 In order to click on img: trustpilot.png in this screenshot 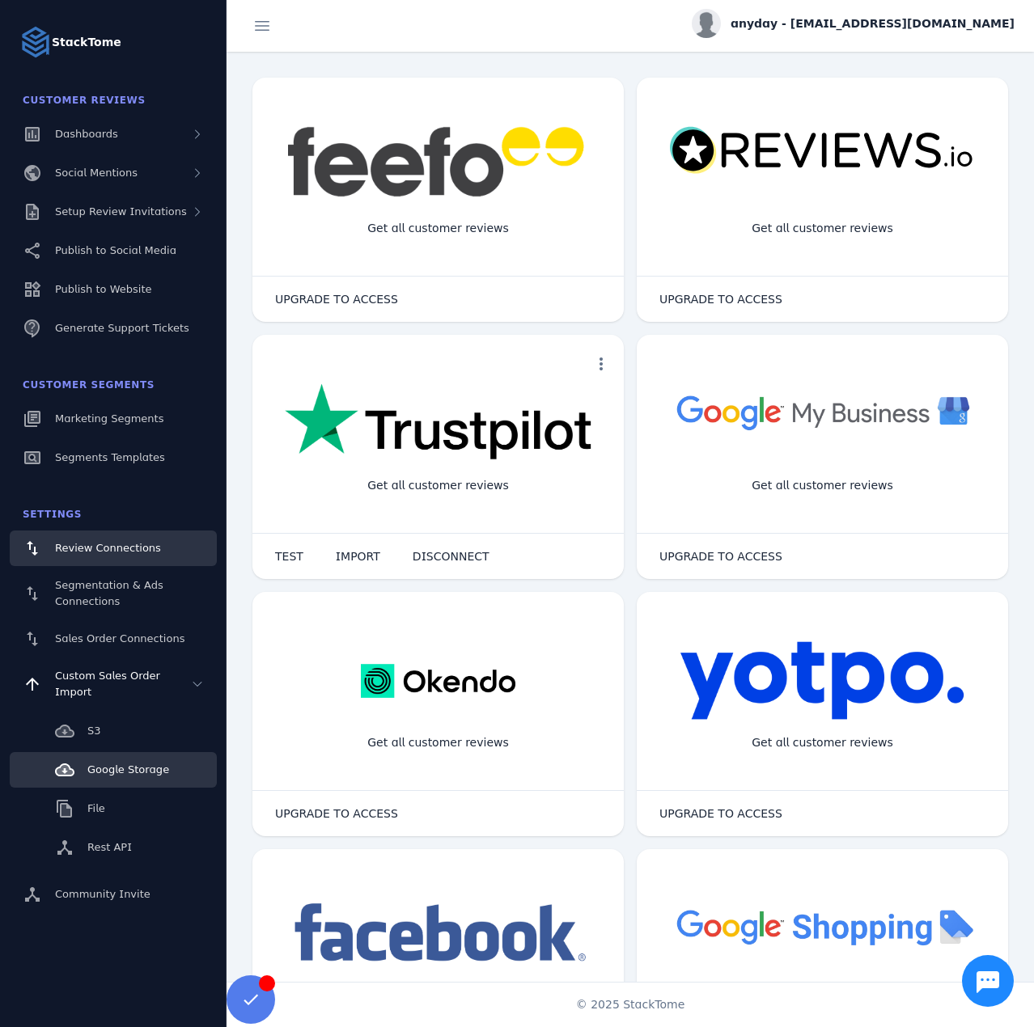, I will do `click(438, 423)`.